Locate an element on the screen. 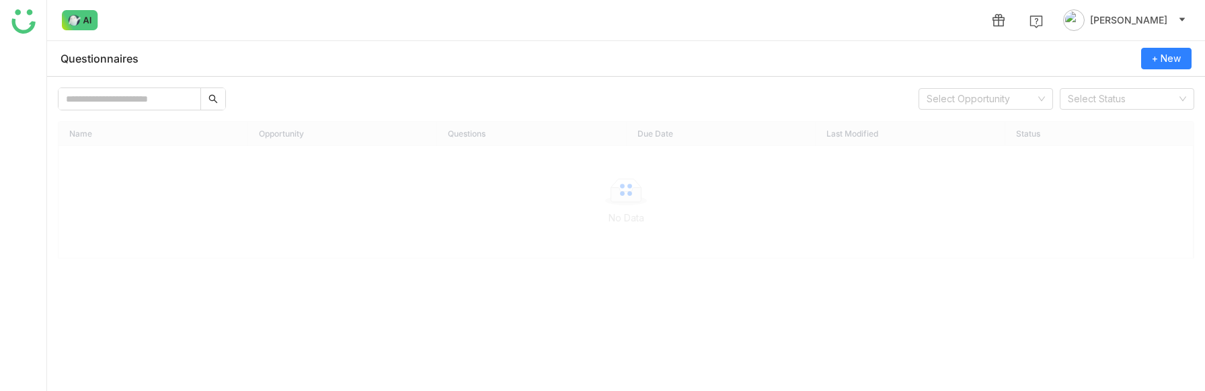 This screenshot has height=391, width=1205. button: + New is located at coordinates (1166, 59).